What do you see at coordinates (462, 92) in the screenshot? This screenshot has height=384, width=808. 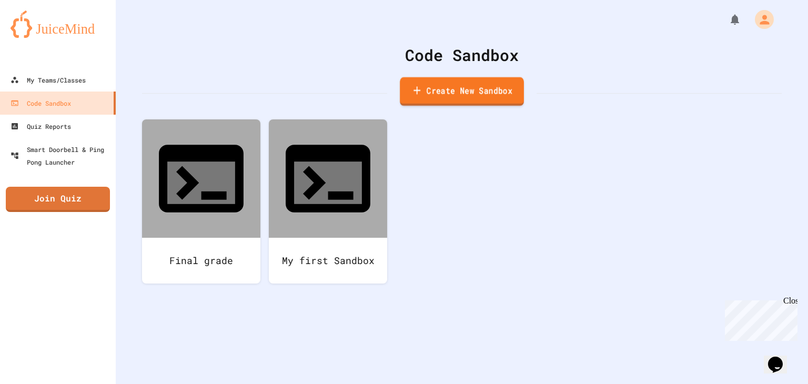 I see `a: Create New Sandbox` at bounding box center [462, 92].